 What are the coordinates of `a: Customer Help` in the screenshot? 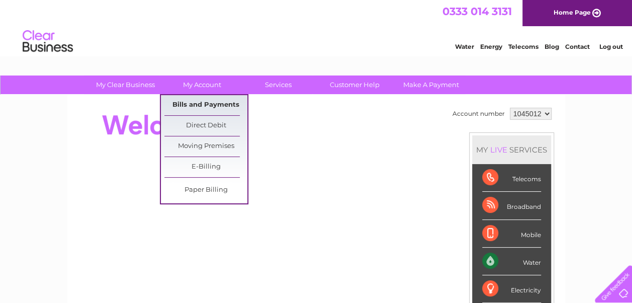 It's located at (354, 84).